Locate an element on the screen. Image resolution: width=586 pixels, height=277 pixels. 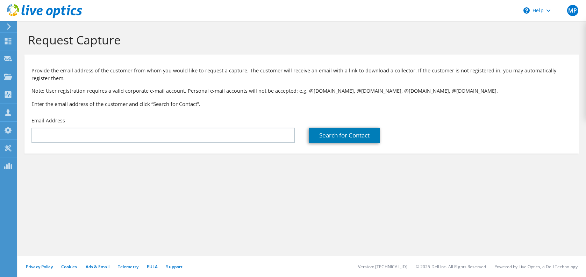
span: MP is located at coordinates (573, 10).